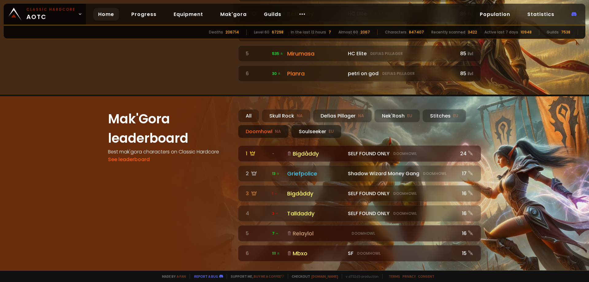 The width and height of the screenshot is (589, 282). Describe the element at coordinates (308, 32) in the screenshot. I see `div: In the last 12 hours` at that location.